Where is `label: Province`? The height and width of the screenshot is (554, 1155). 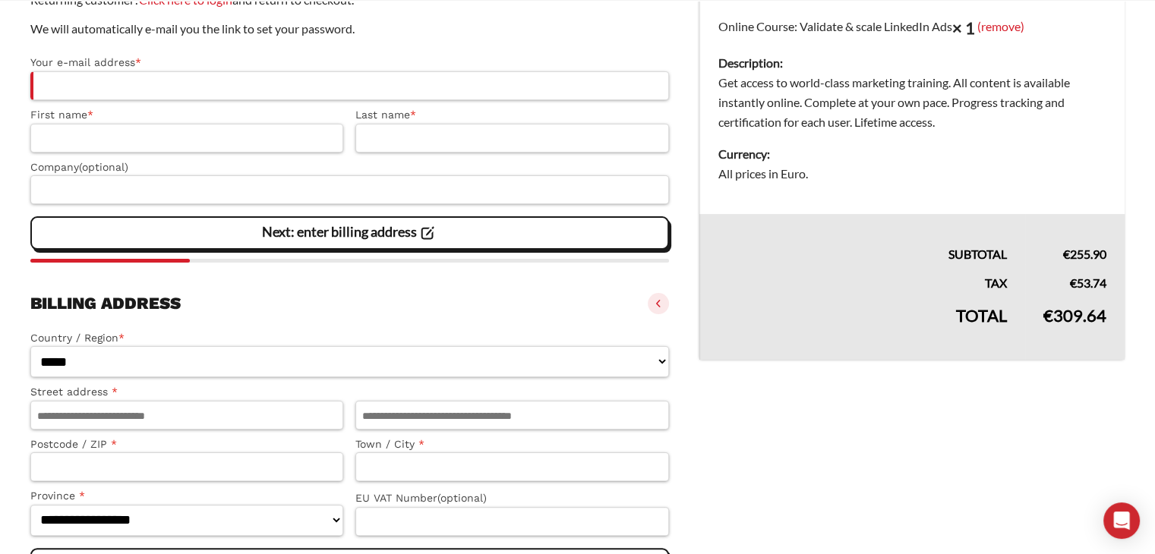 label: Province is located at coordinates (187, 496).